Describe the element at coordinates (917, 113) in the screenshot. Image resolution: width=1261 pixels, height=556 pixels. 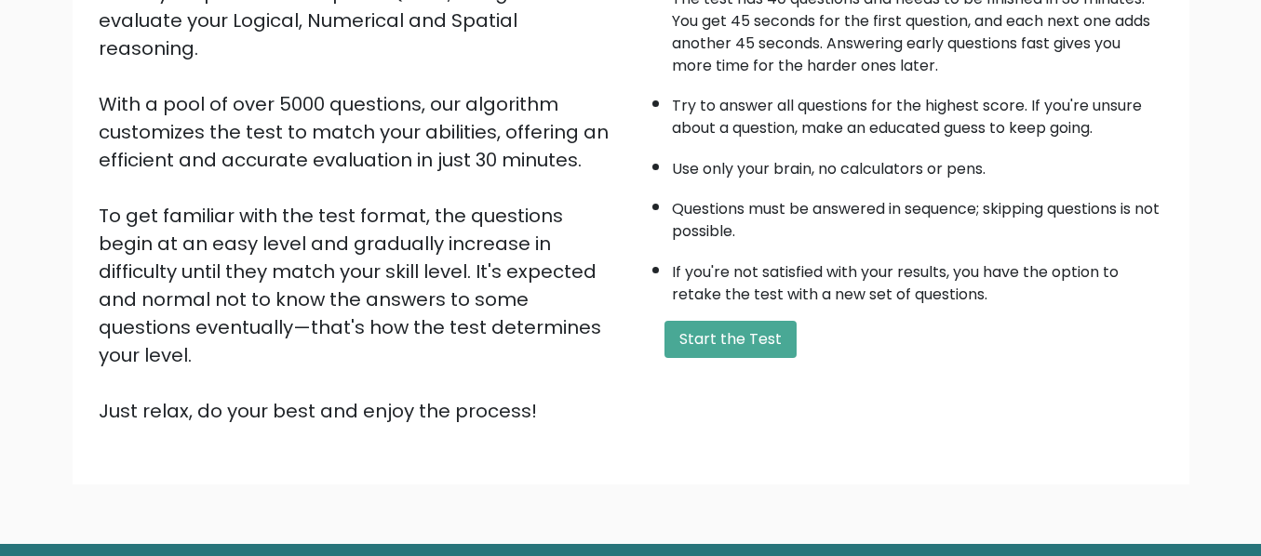
I see `li: Try to answer all questions for the highest score. If you're unsure about a question, make an edu...` at that location.